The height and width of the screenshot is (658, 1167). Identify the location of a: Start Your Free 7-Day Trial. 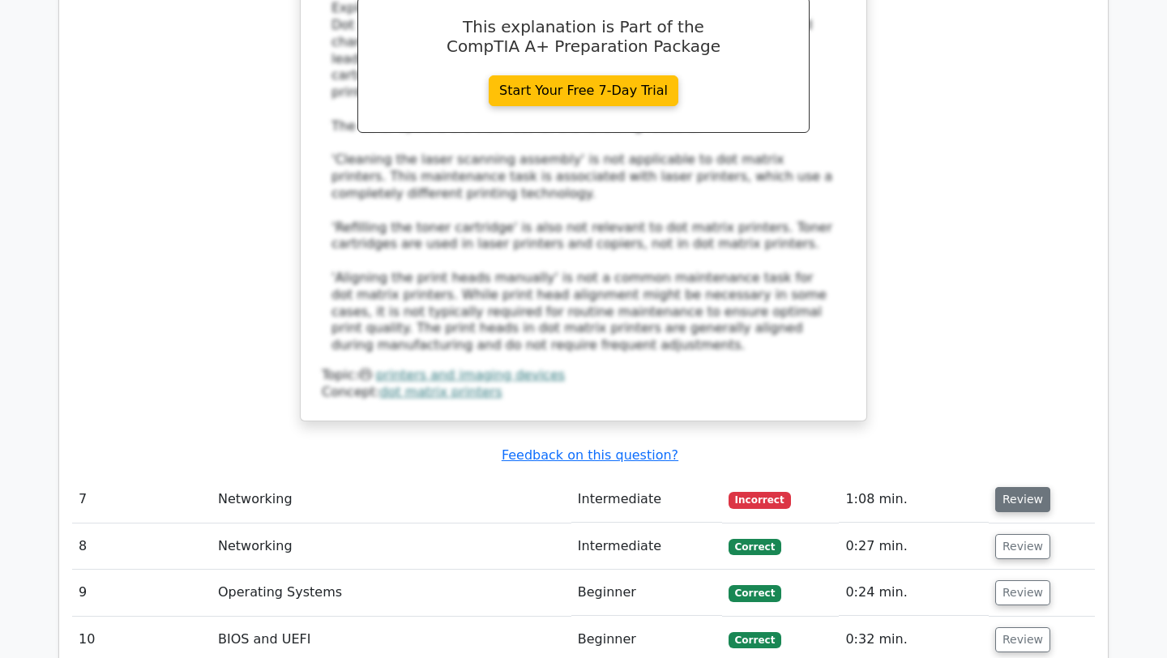
(584, 91).